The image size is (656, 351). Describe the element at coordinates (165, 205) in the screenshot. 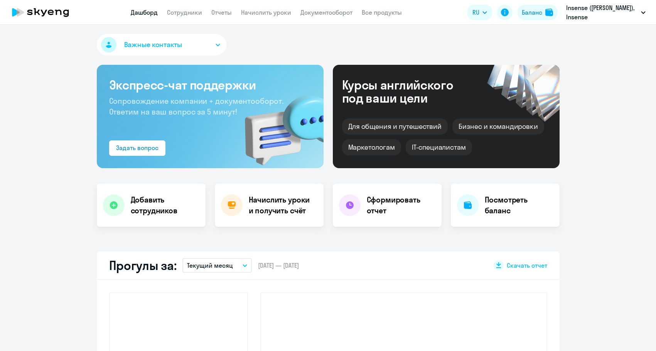

I see `h4: Добавить сотрудников` at that location.